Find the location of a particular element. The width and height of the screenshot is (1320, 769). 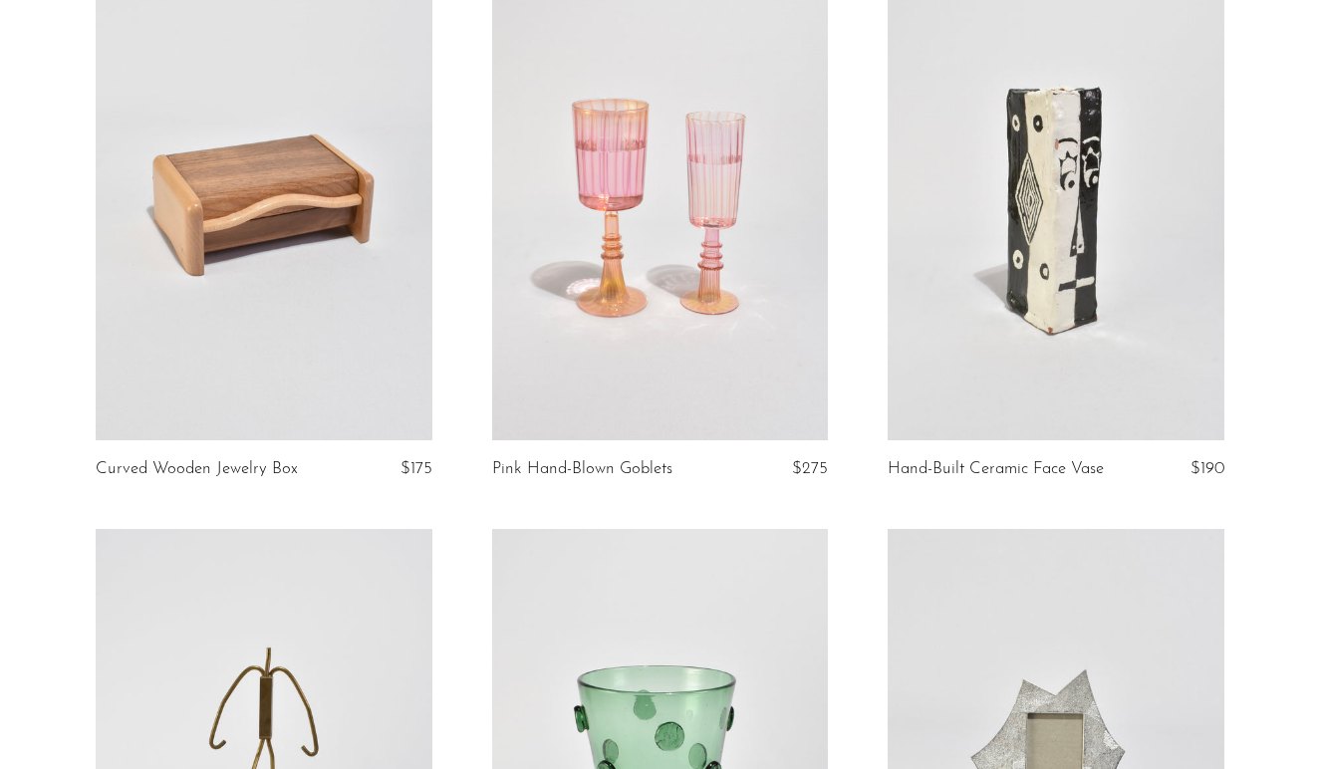

span: $175 is located at coordinates (416, 468).